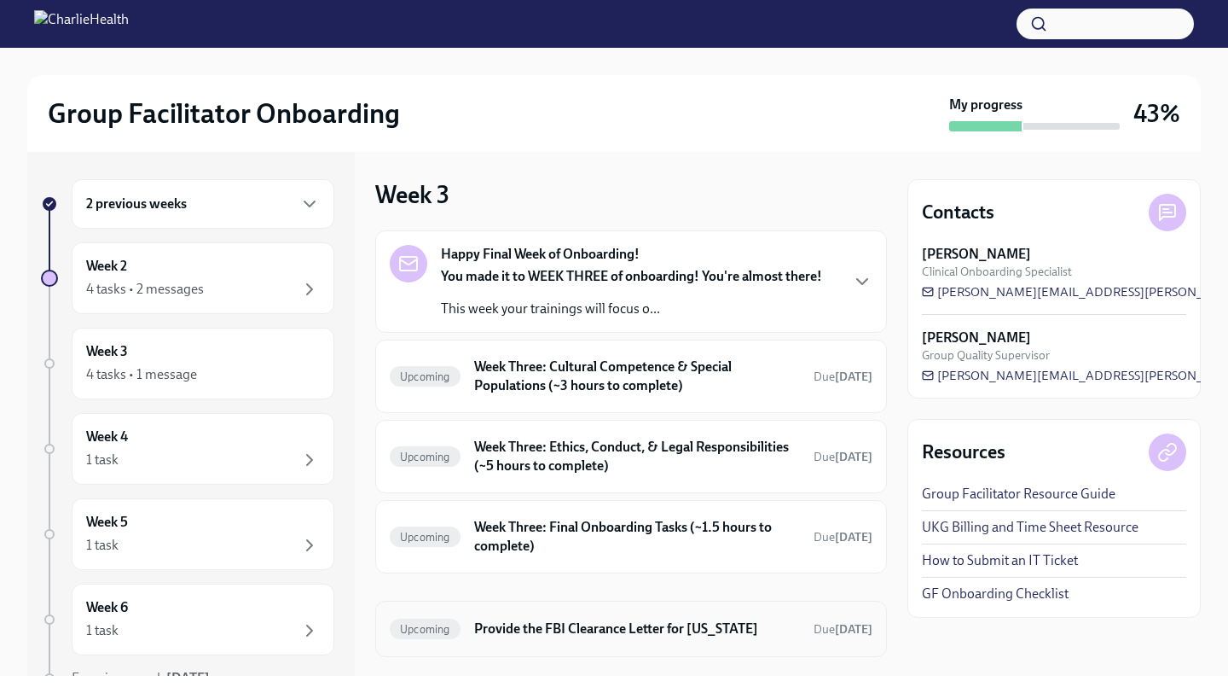  What do you see at coordinates (540, 254) in the screenshot?
I see `strong: Happy Final Week of Onboarding!` at bounding box center [540, 254].